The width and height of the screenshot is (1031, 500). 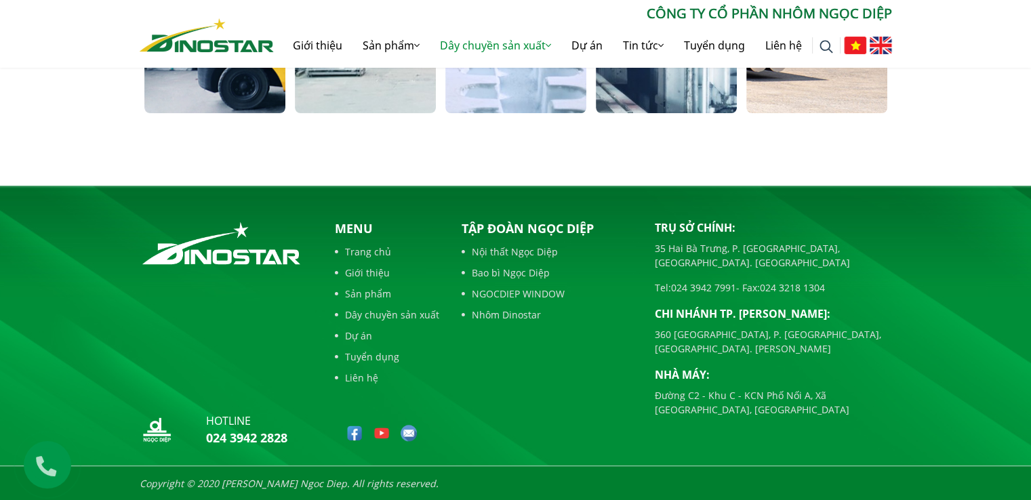 What do you see at coordinates (548, 294) in the screenshot?
I see `a: NGOCDIEP WINDOW` at bounding box center [548, 294].